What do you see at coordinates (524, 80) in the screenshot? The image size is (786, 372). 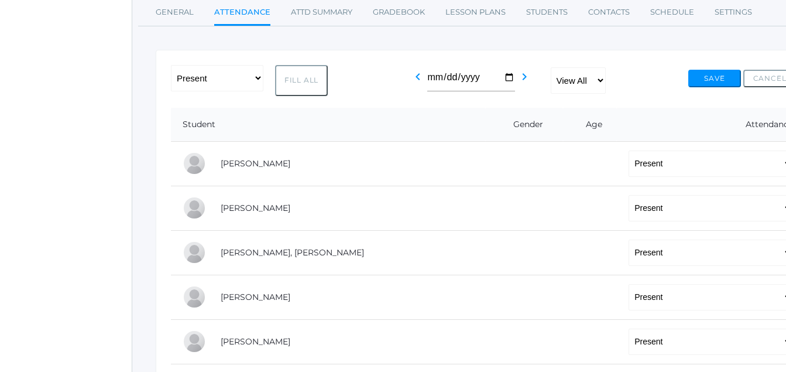 I see `a: chevron_right` at bounding box center [524, 80].